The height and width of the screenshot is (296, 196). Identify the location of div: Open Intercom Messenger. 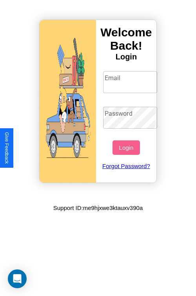
(17, 279).